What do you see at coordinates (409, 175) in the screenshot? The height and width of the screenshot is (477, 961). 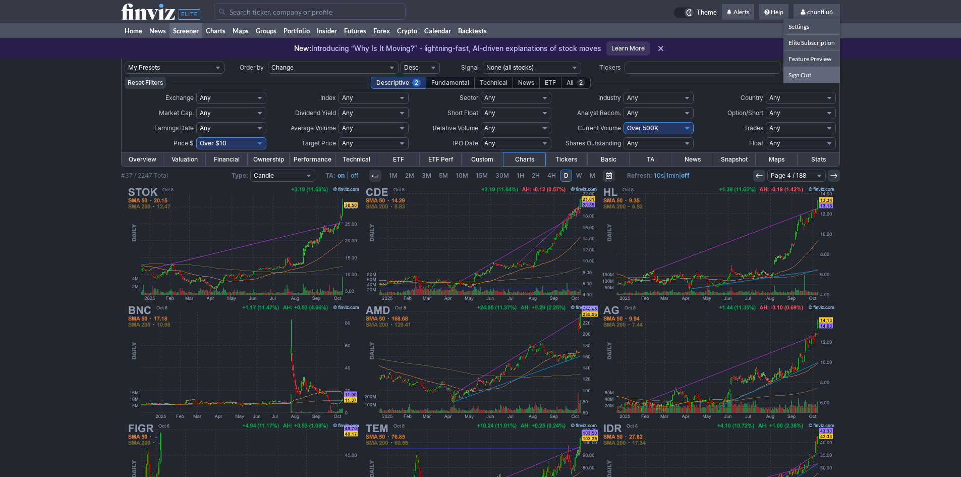 I see `span: 2M` at bounding box center [409, 175].